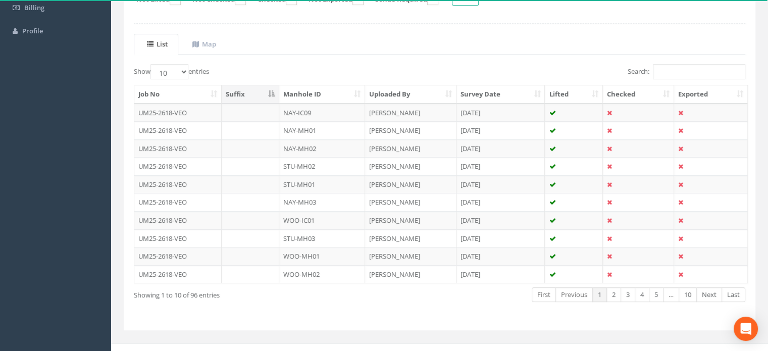 This screenshot has height=351, width=768. Describe the element at coordinates (322, 130) in the screenshot. I see `td: NAY-MH01` at that location.